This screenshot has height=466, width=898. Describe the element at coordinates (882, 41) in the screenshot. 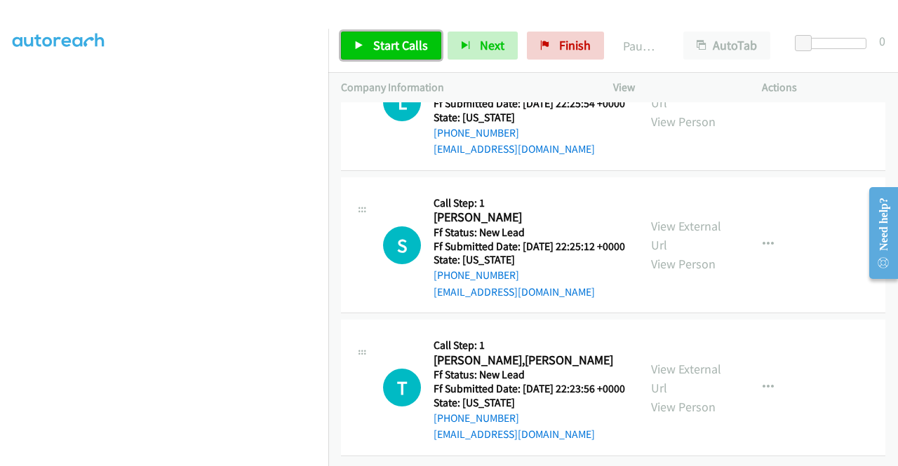

I see `div: 0` at that location.